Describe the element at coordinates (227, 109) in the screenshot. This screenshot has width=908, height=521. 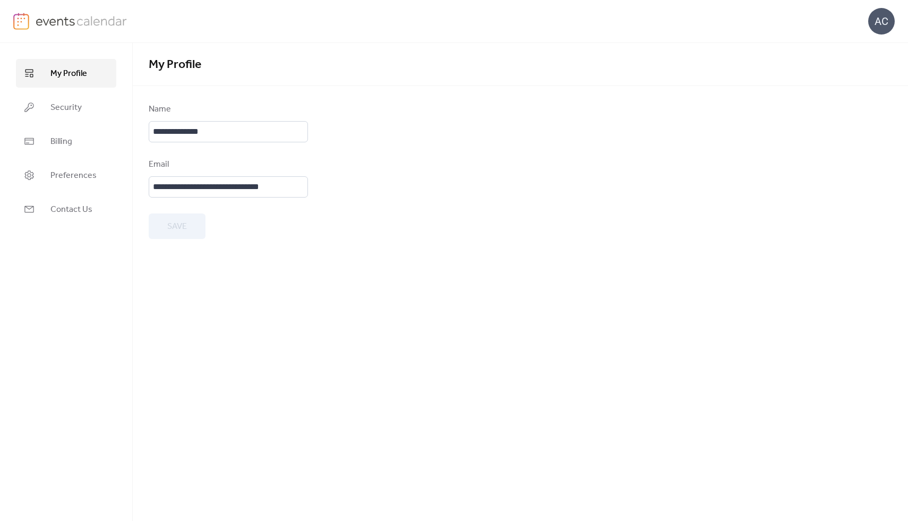
I see `div: Name` at that location.